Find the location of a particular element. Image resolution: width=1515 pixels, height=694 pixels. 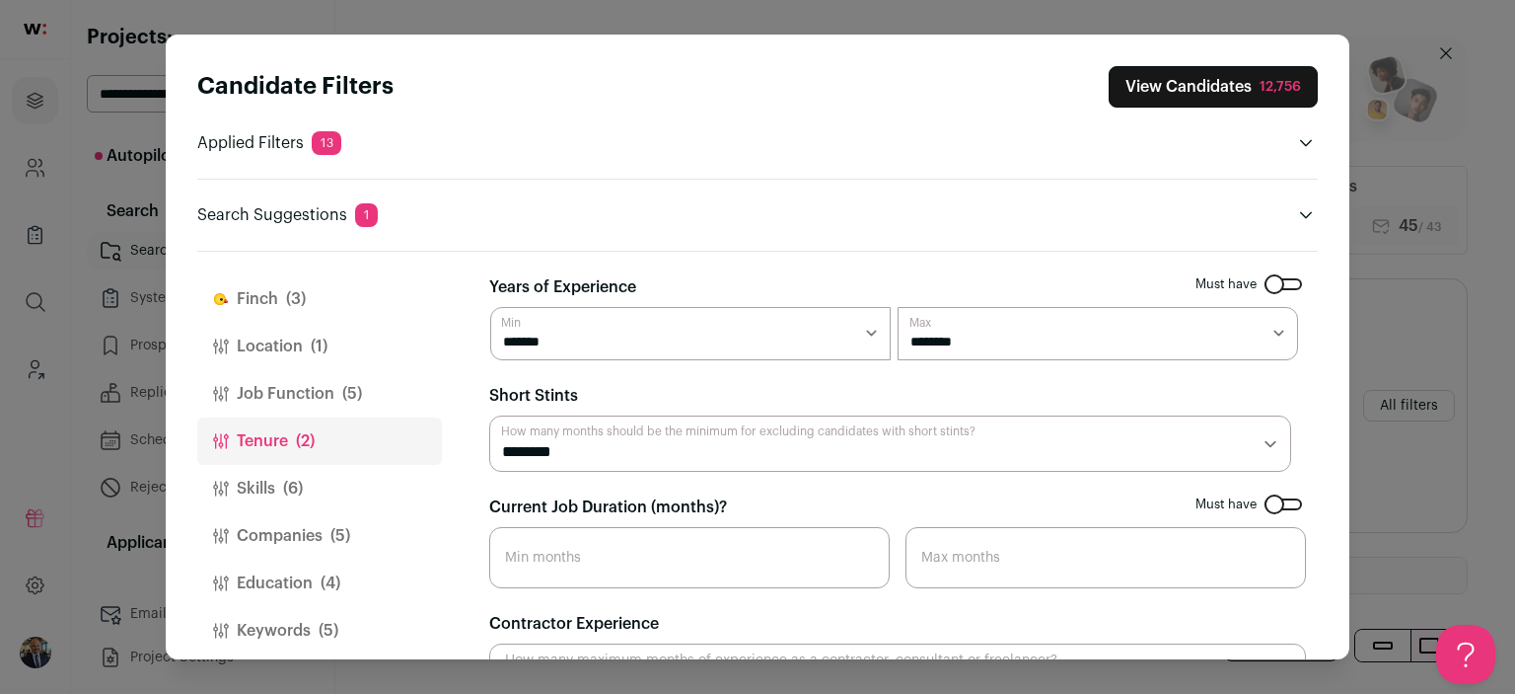

strong: Candidate Filters is located at coordinates (295, 87).